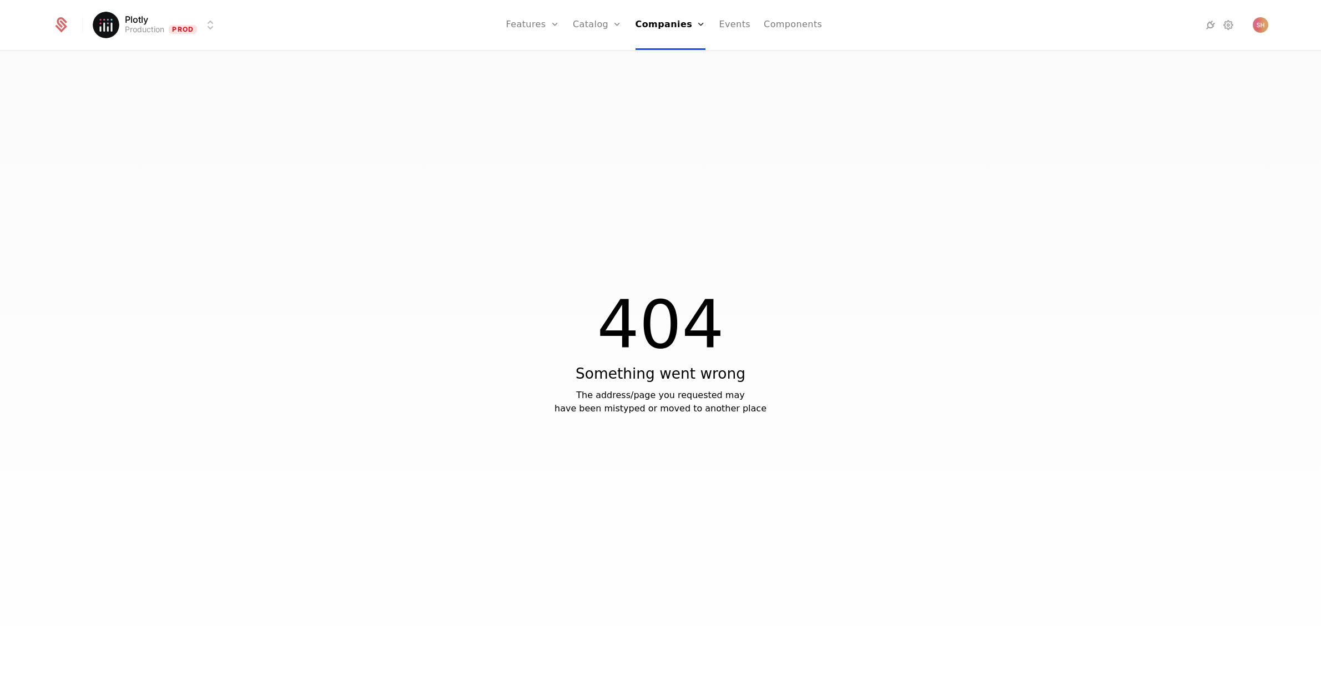 This screenshot has width=1321, height=684. What do you see at coordinates (1260, 25) in the screenshot?
I see `img: S H` at bounding box center [1260, 25].